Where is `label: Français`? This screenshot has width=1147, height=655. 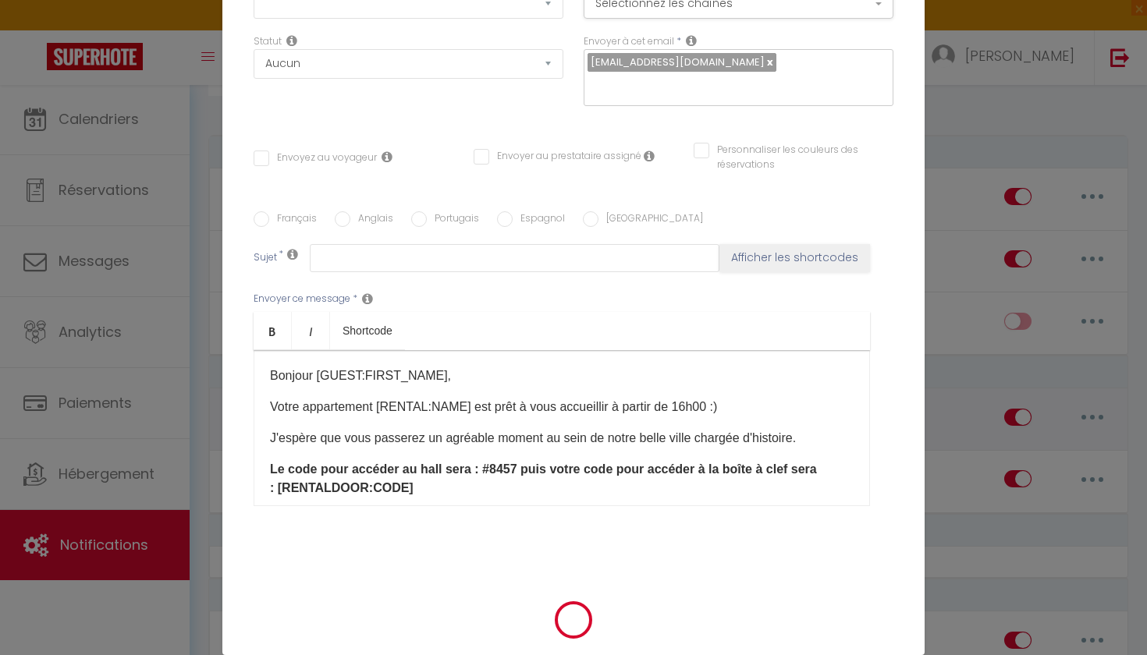 label: Français is located at coordinates (293, 220).